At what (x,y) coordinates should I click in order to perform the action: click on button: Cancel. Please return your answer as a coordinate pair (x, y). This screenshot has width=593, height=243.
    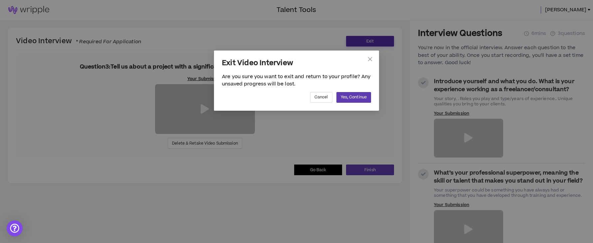
    Looking at the image, I should click on (321, 98).